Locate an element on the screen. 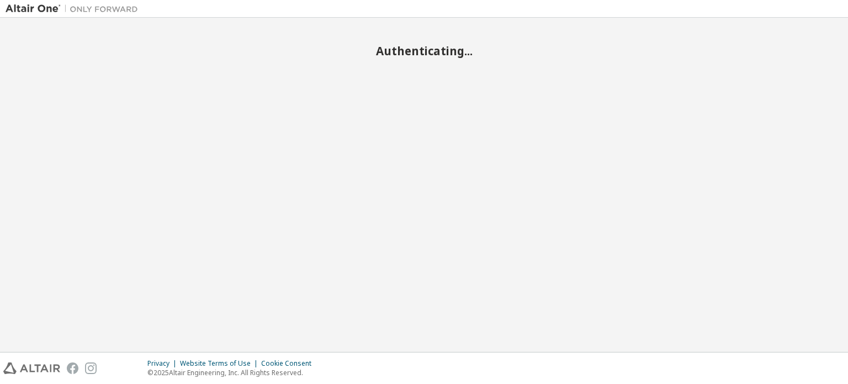 This screenshot has width=848, height=384. img: facebook.svg is located at coordinates (72, 368).